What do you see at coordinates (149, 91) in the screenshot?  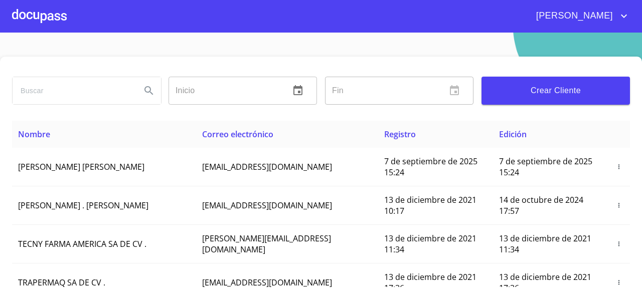 I see `button: Search` at bounding box center [149, 91].